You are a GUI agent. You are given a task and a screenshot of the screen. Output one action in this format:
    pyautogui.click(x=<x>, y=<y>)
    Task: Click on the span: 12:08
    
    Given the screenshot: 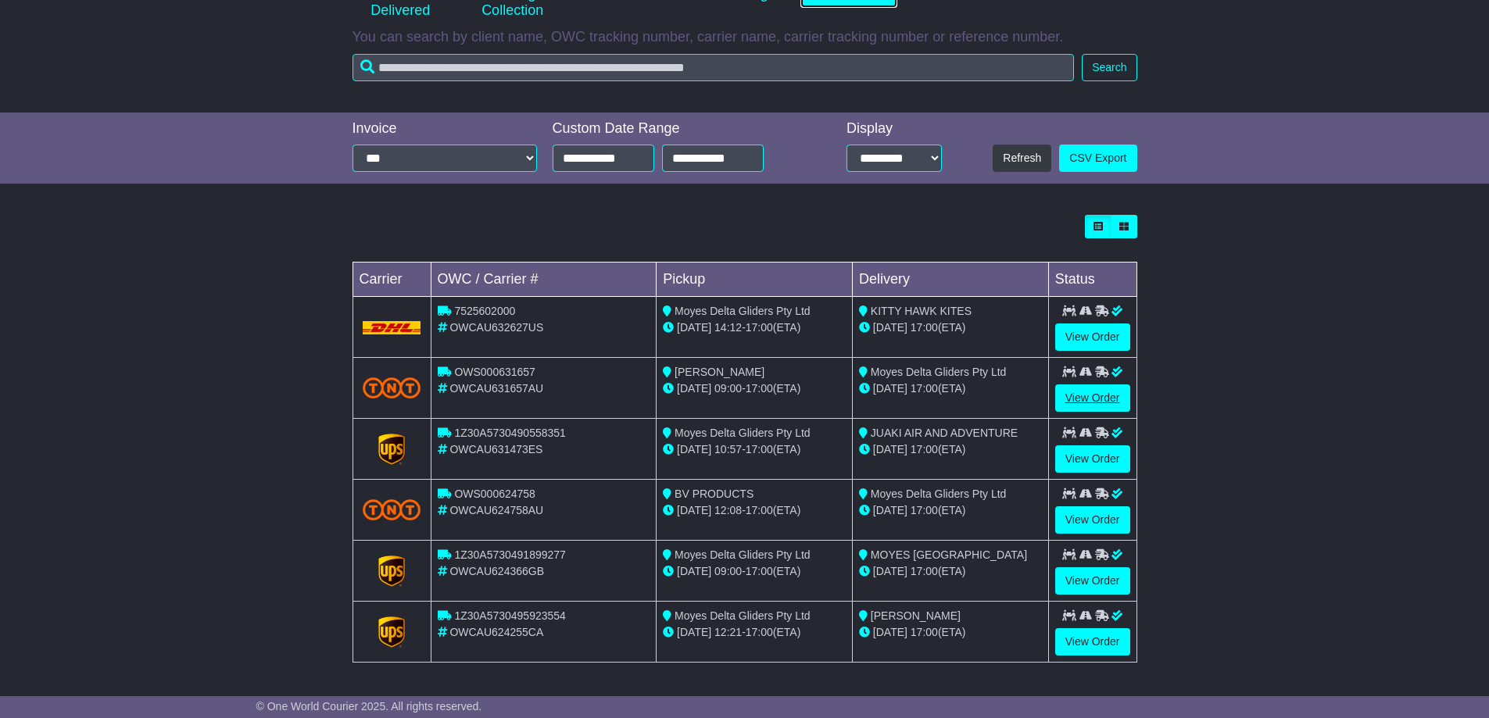 What is the action you would take?
    pyautogui.click(x=728, y=510)
    